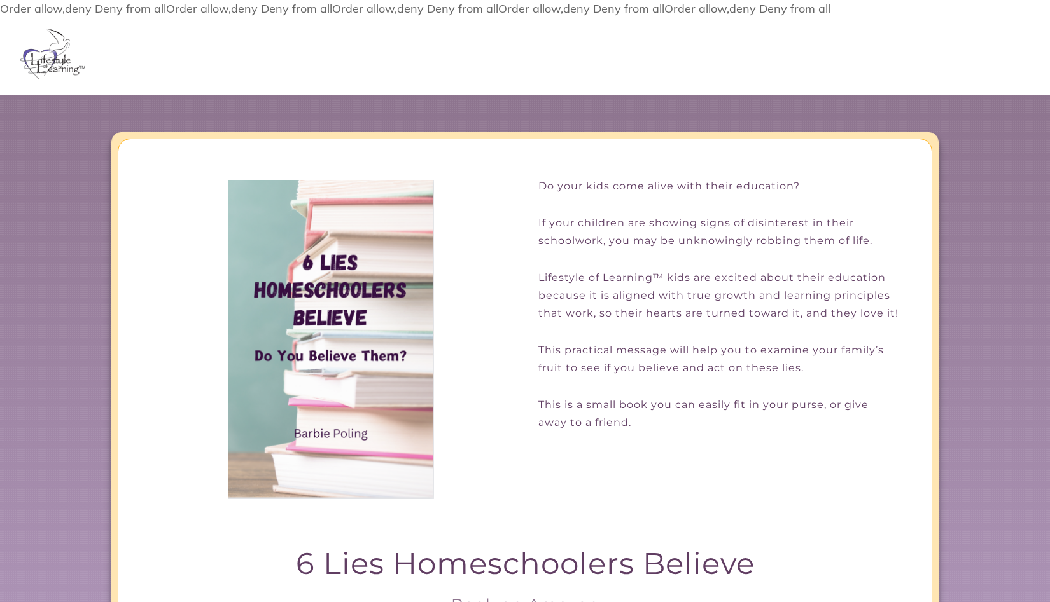  What do you see at coordinates (719, 296) in the screenshot?
I see `p: Lifestyle of Learning™ kids are excited about their education because it is aligned with true gro...` at bounding box center [719, 296].